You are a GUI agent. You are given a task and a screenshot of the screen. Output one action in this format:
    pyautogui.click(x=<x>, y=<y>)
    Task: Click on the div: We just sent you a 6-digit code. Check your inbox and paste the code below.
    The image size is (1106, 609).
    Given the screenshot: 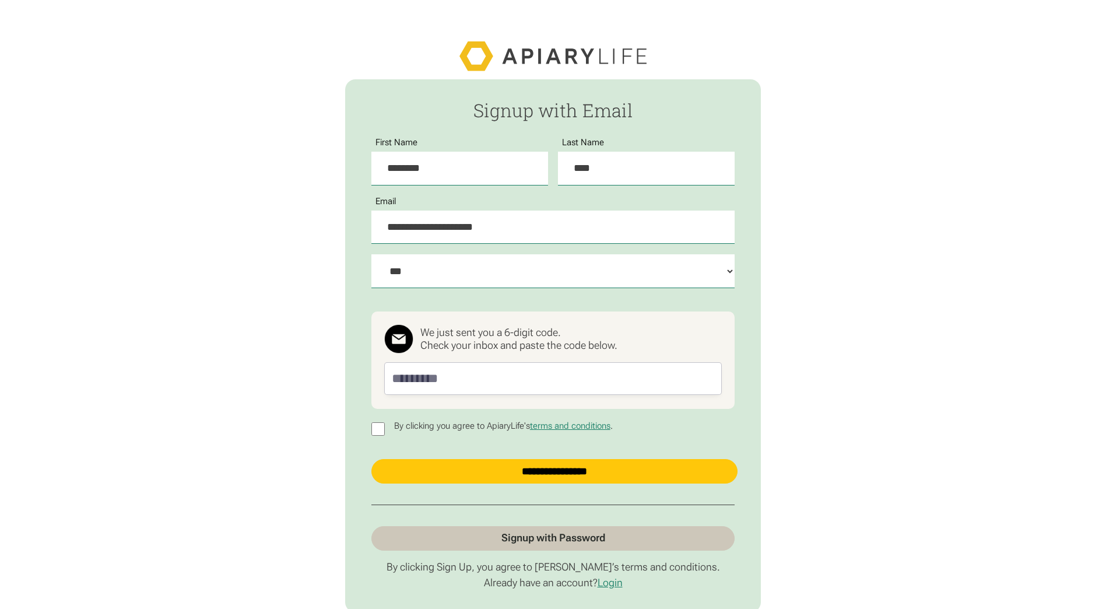 What is the action you would take?
    pyautogui.click(x=519, y=339)
    